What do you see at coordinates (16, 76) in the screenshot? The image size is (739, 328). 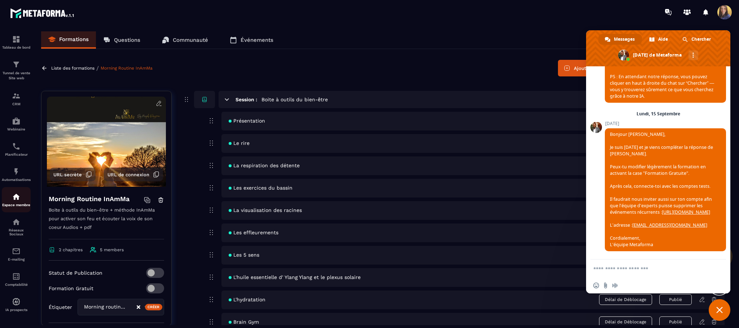 I see `p: Tunnel de vente Site web` at bounding box center [16, 76].